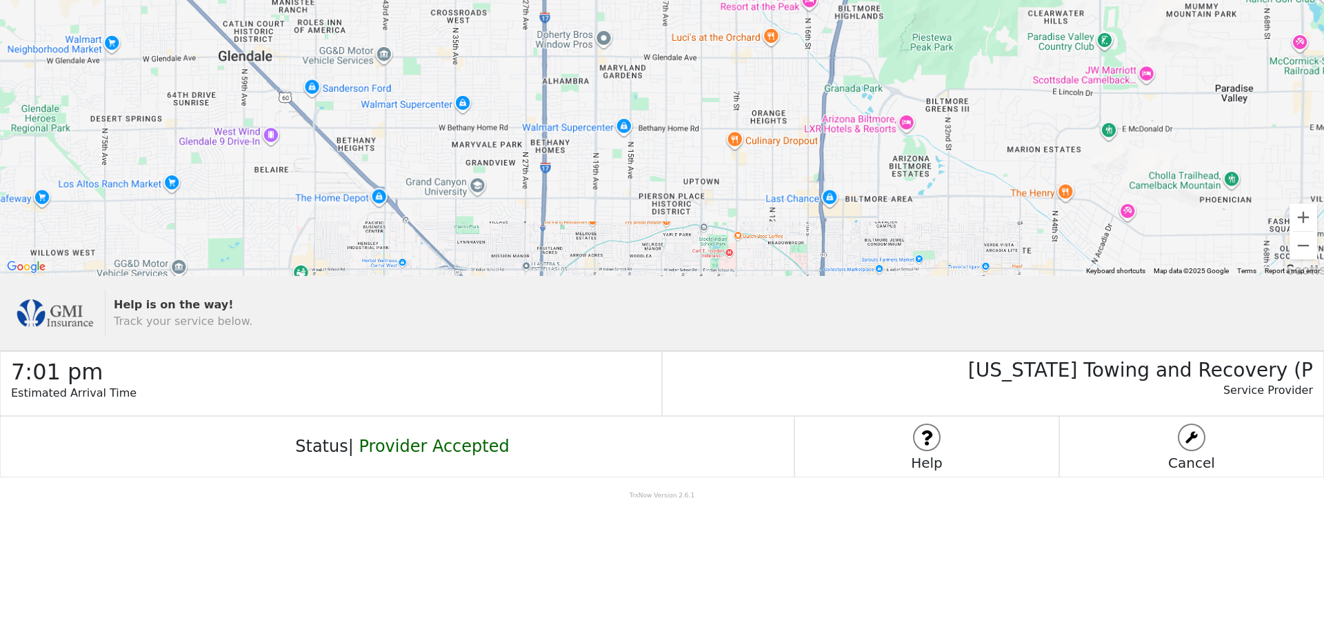  Describe the element at coordinates (1191, 463) in the screenshot. I see `h5: Cancel` at that location.